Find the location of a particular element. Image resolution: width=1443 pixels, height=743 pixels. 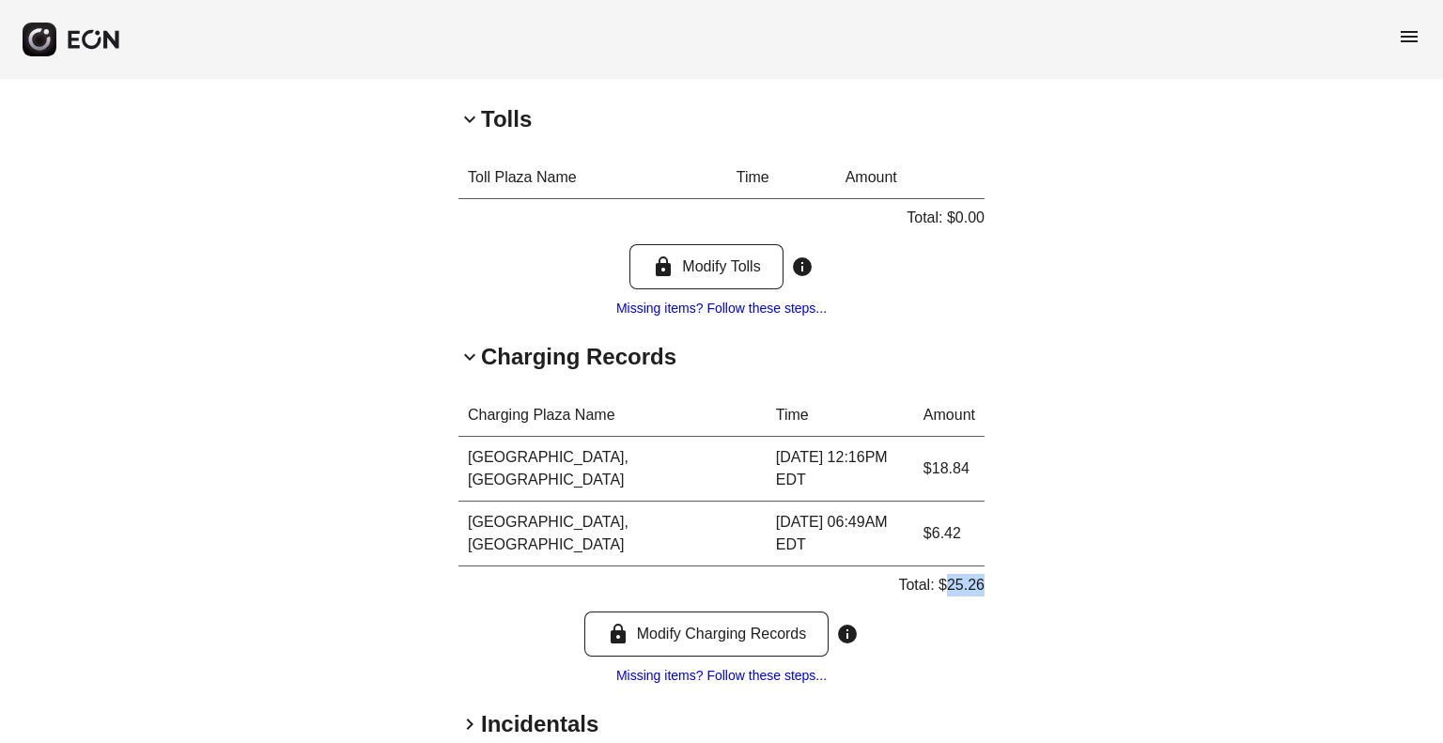

h2: Tolls is located at coordinates (506, 119).